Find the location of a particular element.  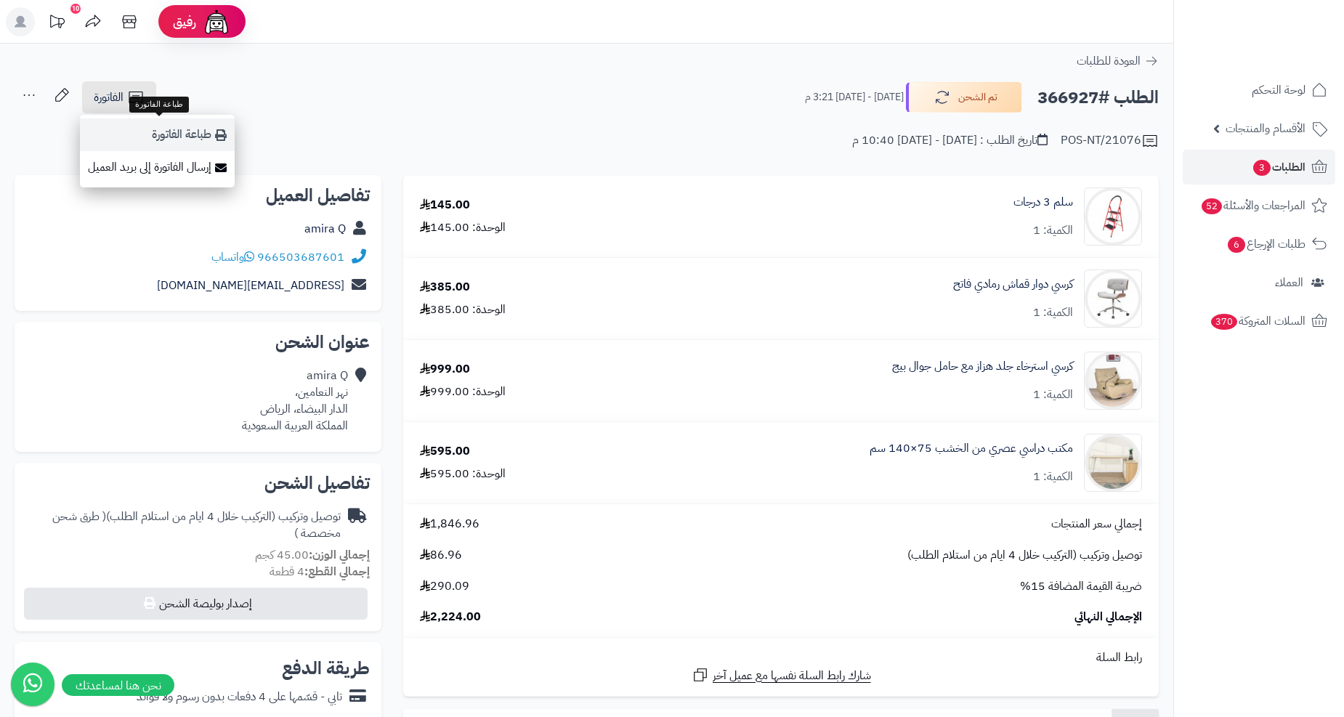

div: الوحدة: 595.00 is located at coordinates (463, 474).